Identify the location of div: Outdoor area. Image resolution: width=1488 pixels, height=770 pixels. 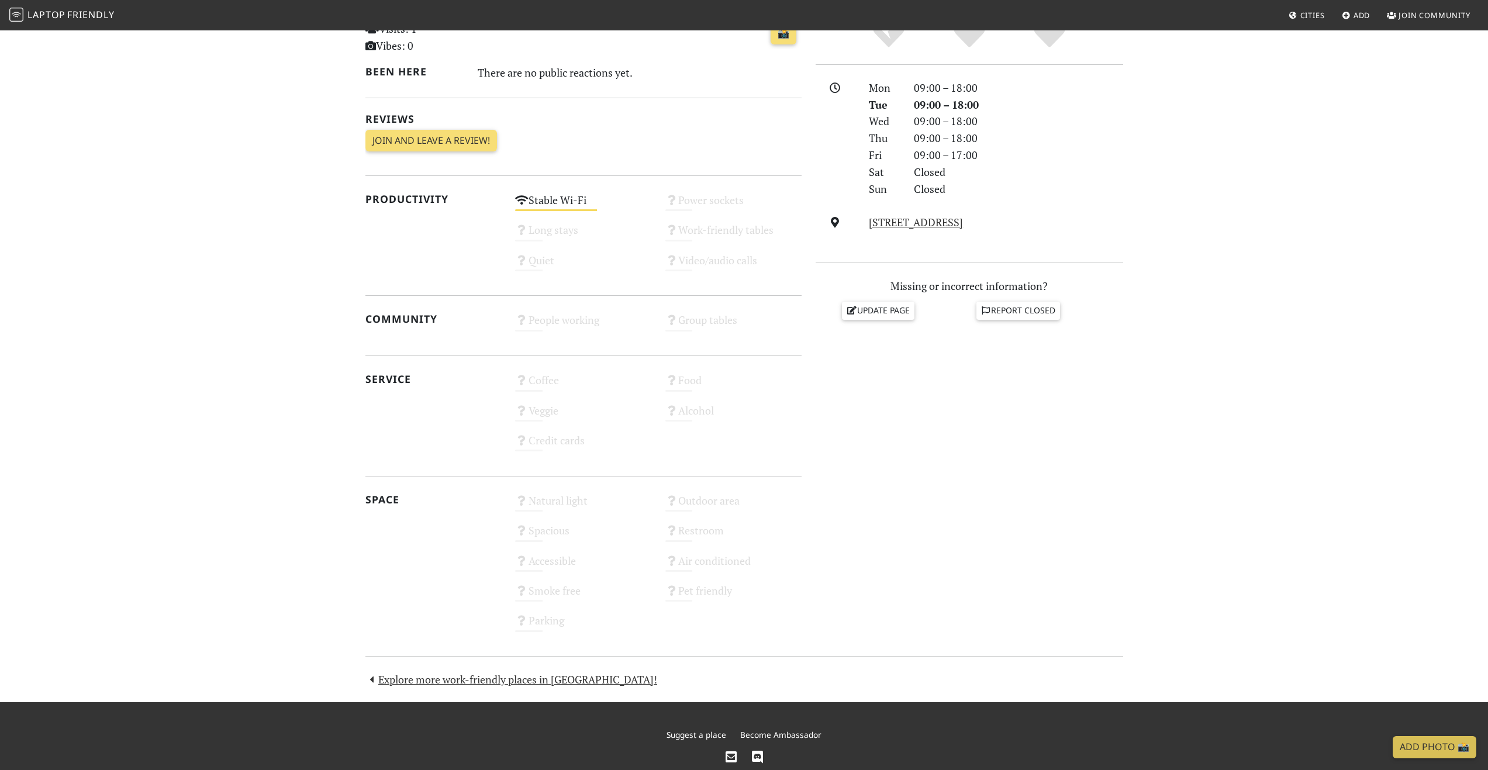
(733, 506).